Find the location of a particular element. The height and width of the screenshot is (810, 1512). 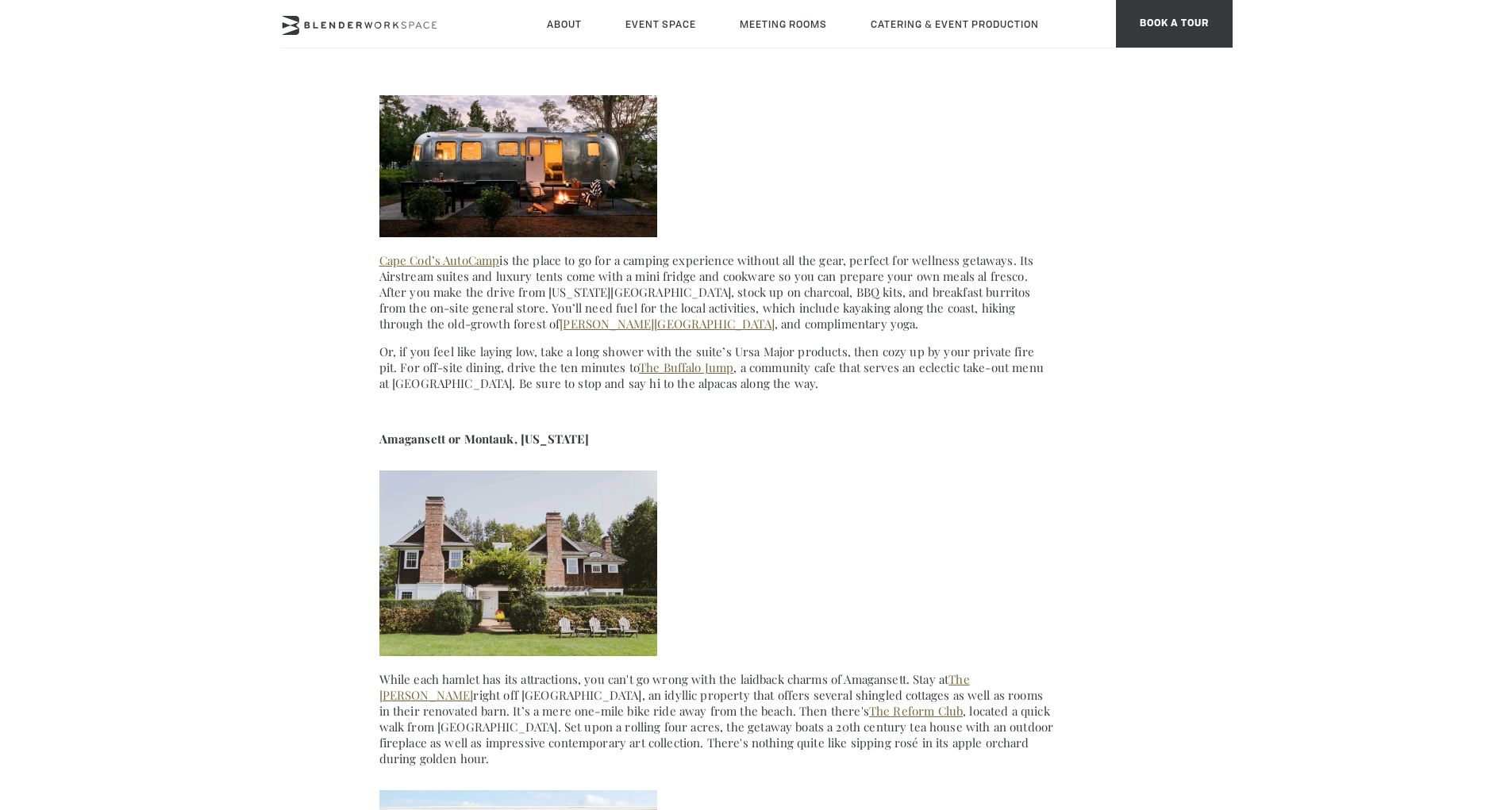

p: Or, if you feel like laying low, take a long shower with the suite’s Ursa Major products, then co... is located at coordinates (717, 367).